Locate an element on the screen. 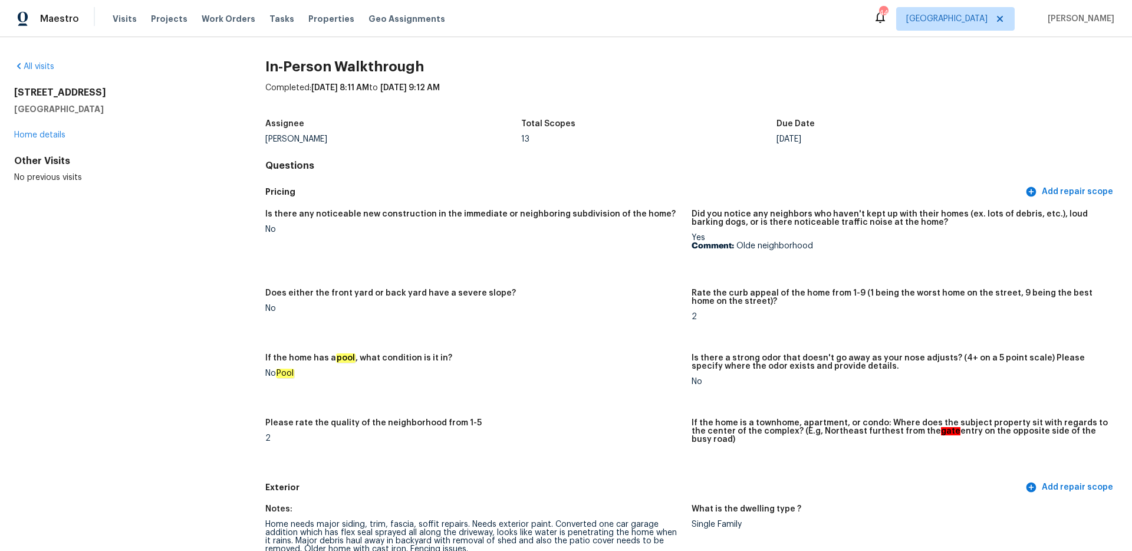  em: pool is located at coordinates (345, 358).